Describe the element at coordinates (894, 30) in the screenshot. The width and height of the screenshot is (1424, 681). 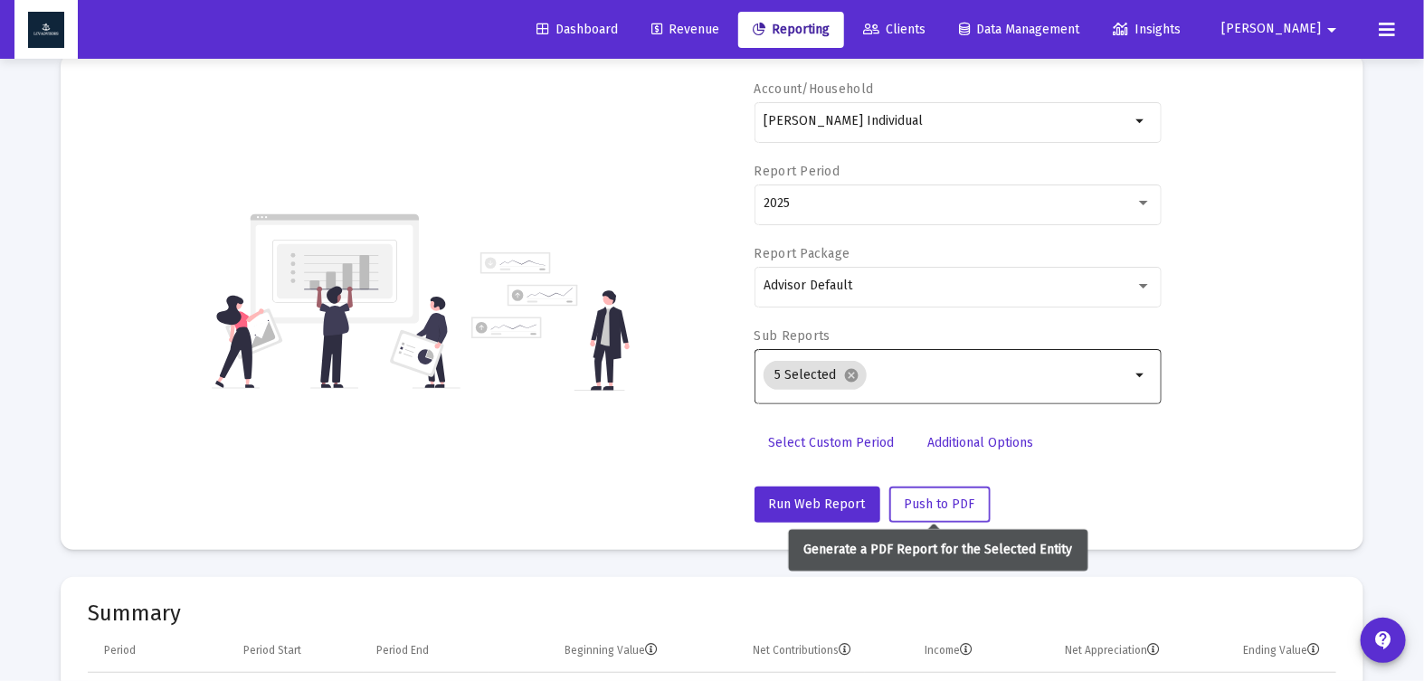
I see `a: Clients` at that location.